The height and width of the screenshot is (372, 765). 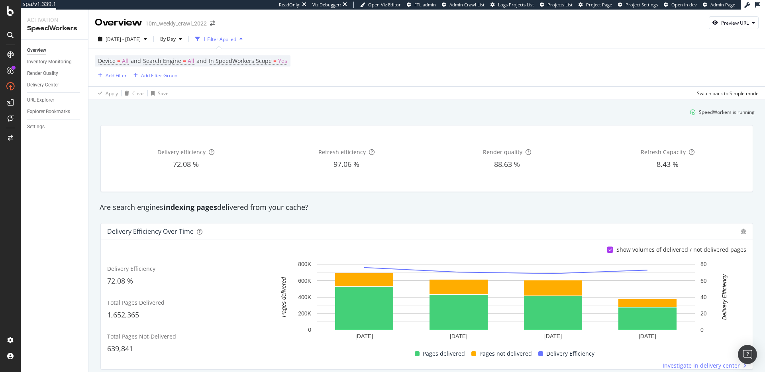 I want to click on text: 40, so click(x=703, y=297).